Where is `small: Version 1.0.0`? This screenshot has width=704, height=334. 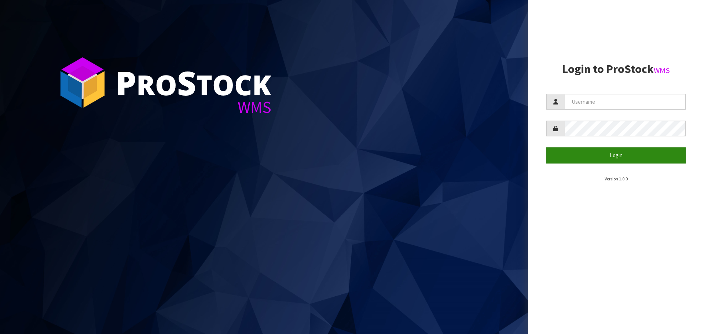
small: Version 1.0.0 is located at coordinates (616, 178).